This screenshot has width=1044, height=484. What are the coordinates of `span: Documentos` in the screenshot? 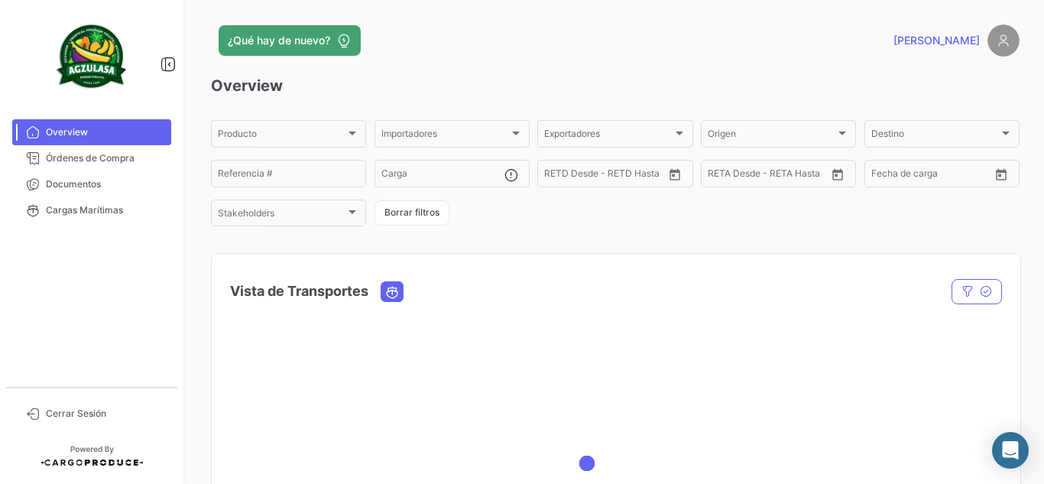 It's located at (105, 184).